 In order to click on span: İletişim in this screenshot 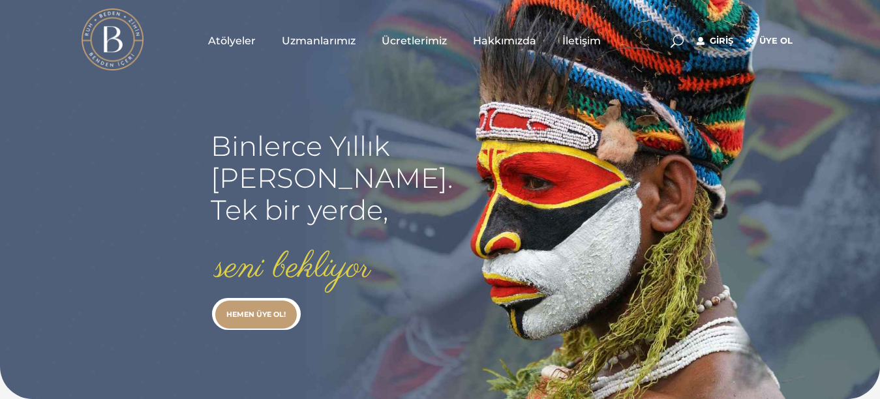, I will do `click(581, 40)`.